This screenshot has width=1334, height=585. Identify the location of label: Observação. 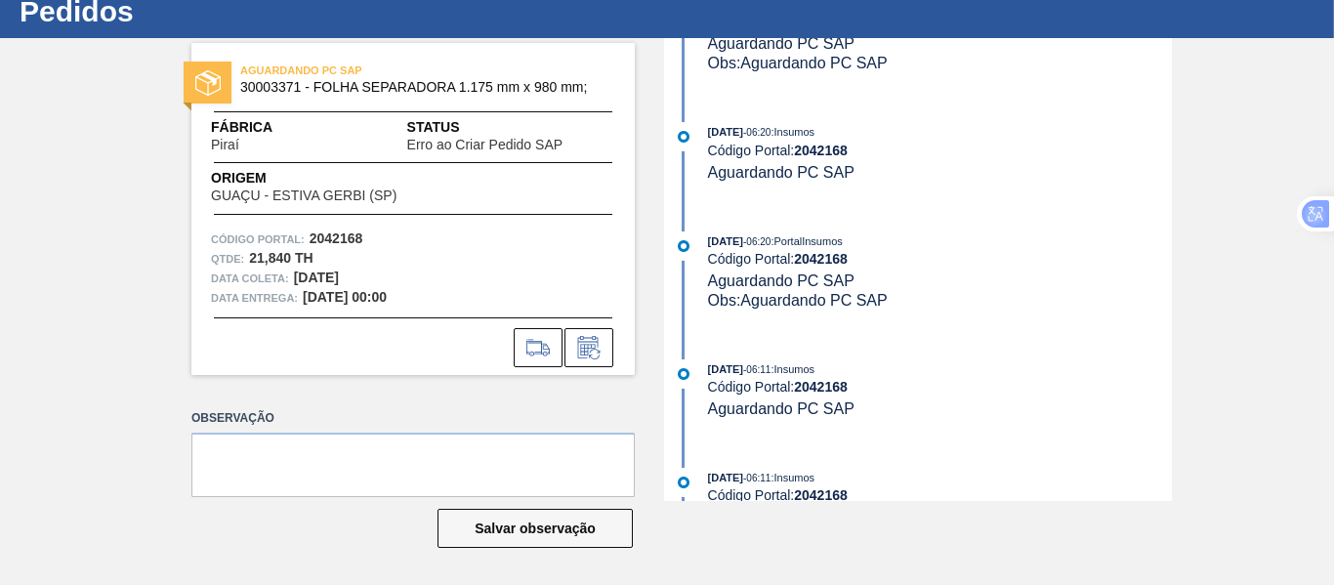
(413, 418).